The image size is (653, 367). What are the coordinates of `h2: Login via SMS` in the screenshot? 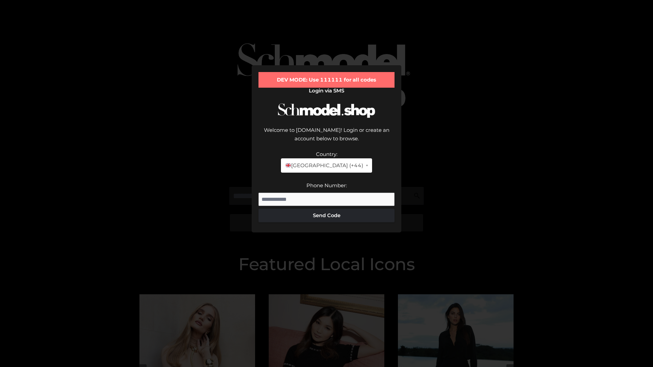 It's located at (326, 91).